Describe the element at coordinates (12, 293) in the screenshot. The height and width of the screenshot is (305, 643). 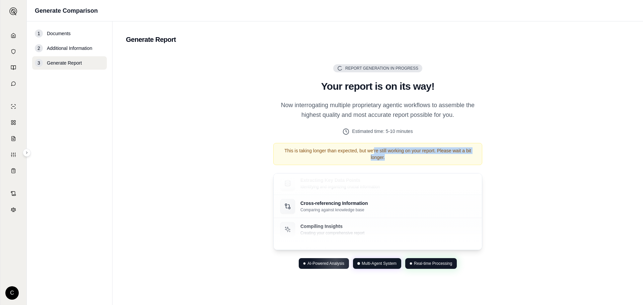
I see `div: C` at that location.